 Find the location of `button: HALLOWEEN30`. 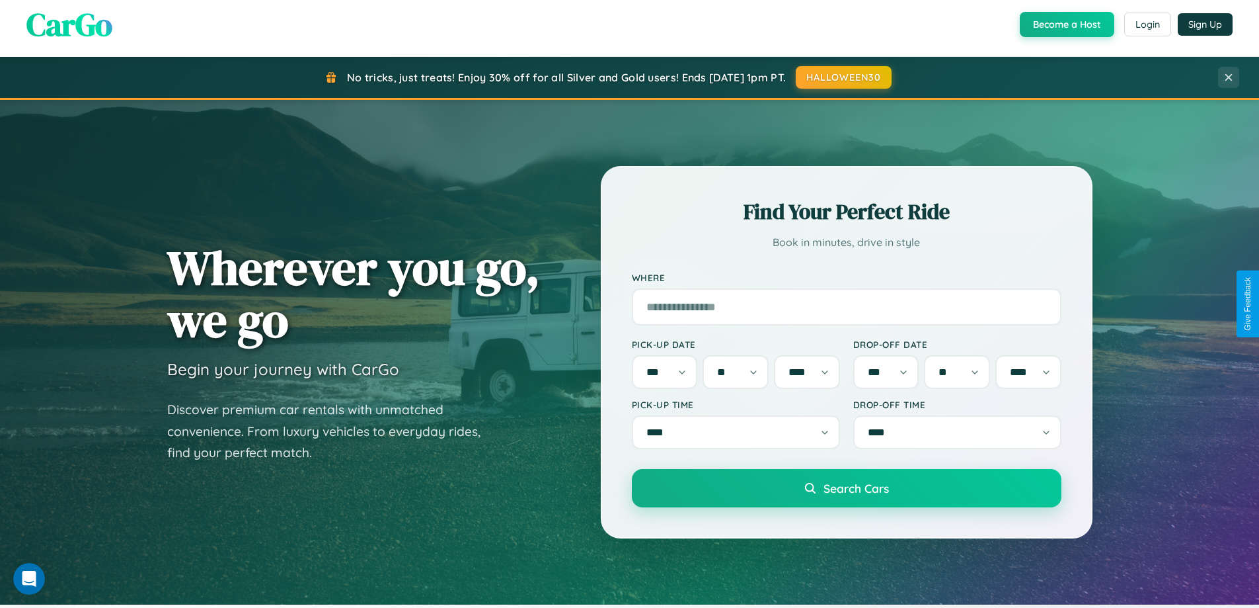

button: HALLOWEEN30 is located at coordinates (844, 77).